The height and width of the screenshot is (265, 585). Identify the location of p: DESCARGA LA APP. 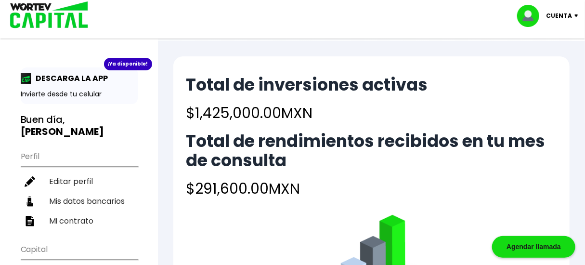
(70, 78).